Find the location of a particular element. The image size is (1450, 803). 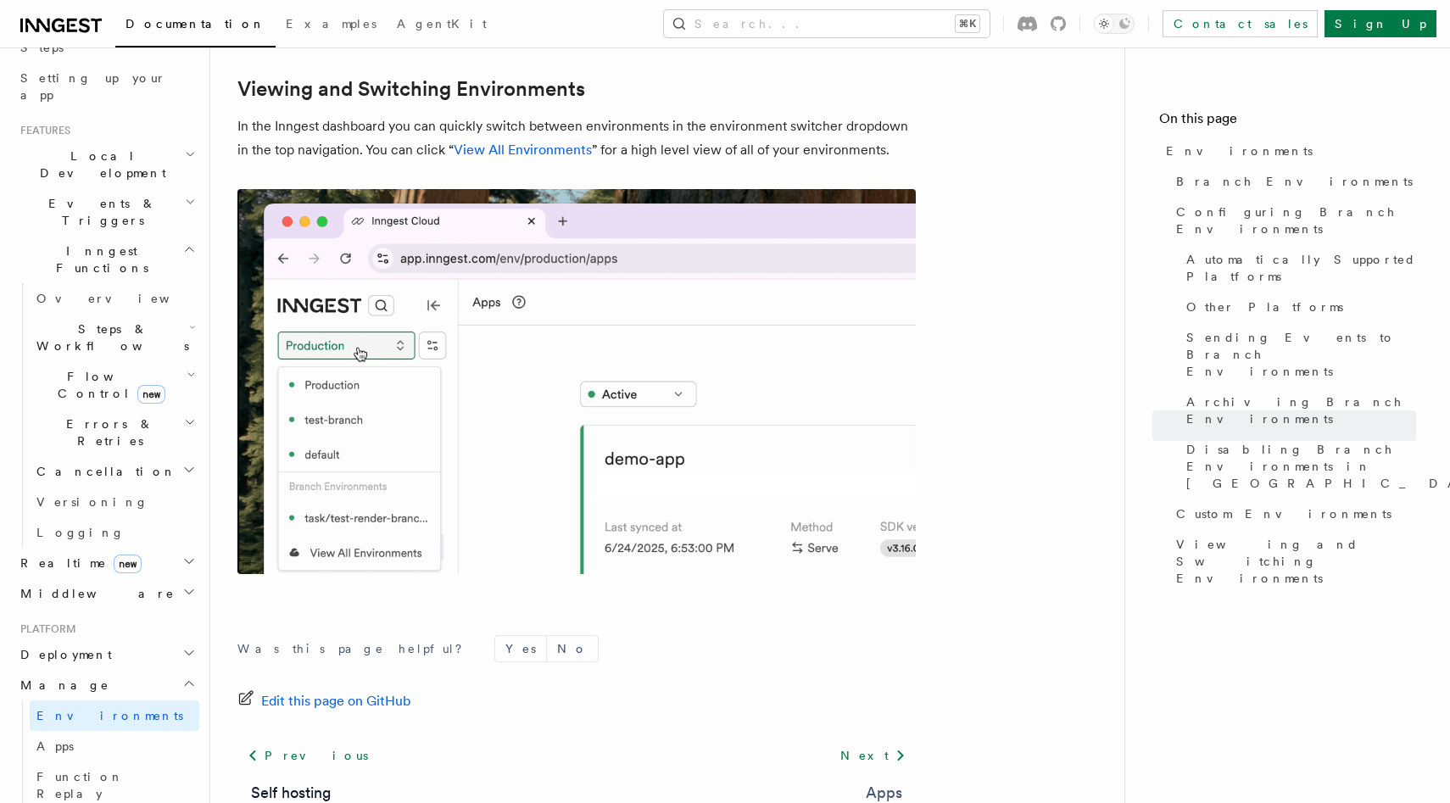

span: Platform is located at coordinates (45, 629).